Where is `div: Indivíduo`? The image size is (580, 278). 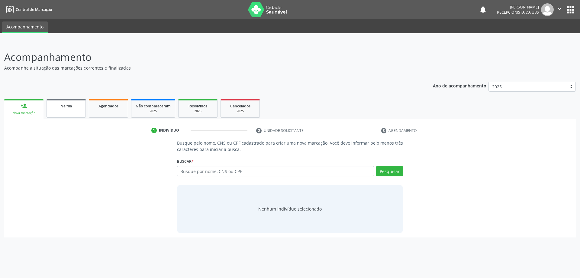 div: Indivíduo is located at coordinates (169, 130).